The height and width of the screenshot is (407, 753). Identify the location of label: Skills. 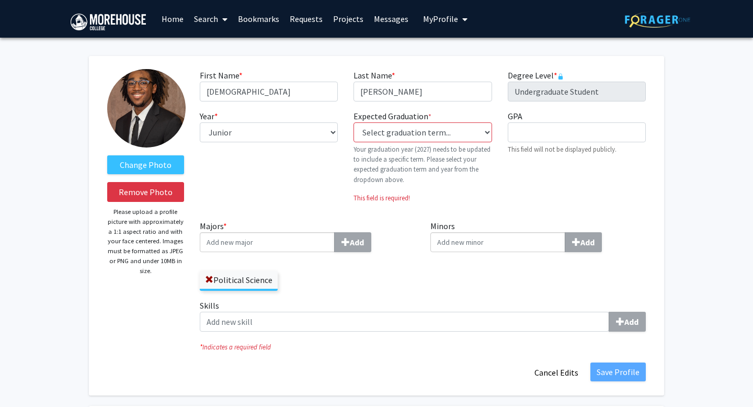
(422, 315).